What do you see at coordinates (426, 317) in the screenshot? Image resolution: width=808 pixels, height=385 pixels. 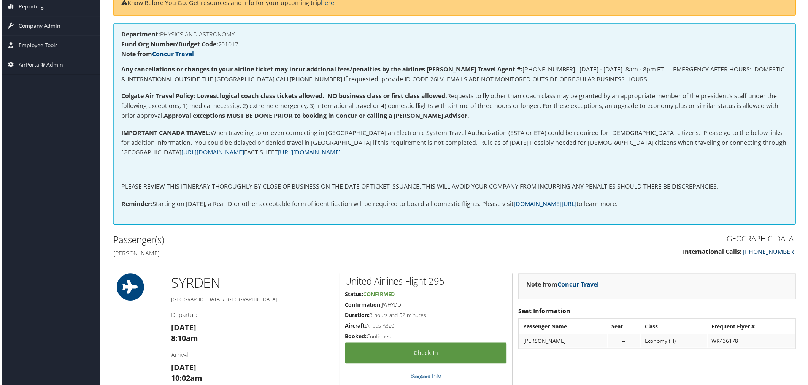 I see `h5: 3 hours and 52 minutes` at bounding box center [426, 317].